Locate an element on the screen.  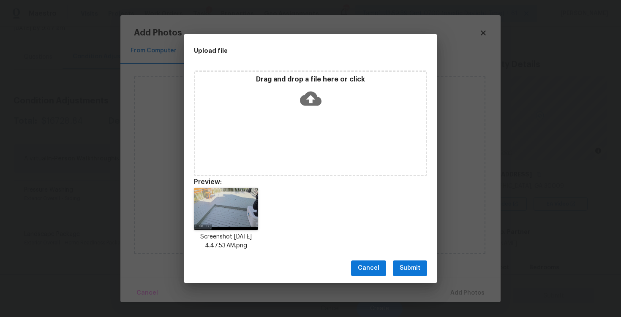
p: Drag and drop a file here or click is located at coordinates (310, 79).